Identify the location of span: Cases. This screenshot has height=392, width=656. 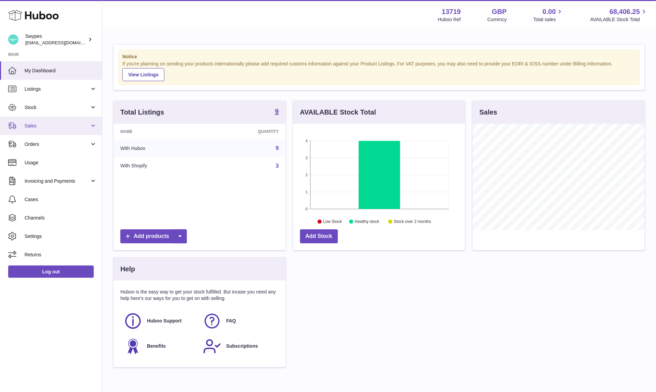
(61, 199).